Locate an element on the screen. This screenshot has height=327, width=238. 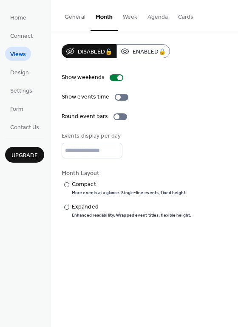
div: Month Layout is located at coordinates (144, 173).